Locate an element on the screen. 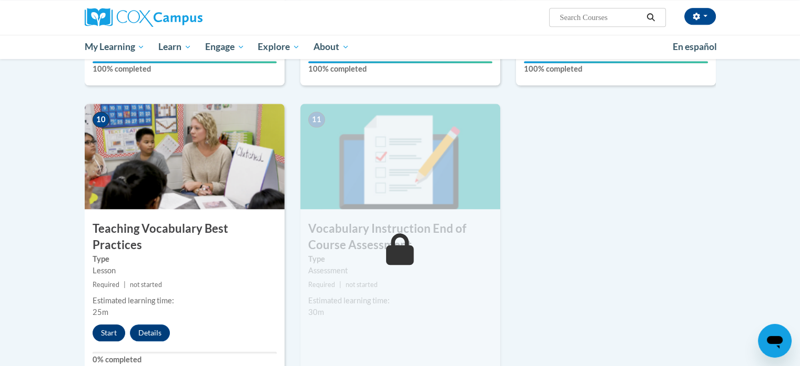 This screenshot has height=366, width=800. a: En español is located at coordinates (695, 47).